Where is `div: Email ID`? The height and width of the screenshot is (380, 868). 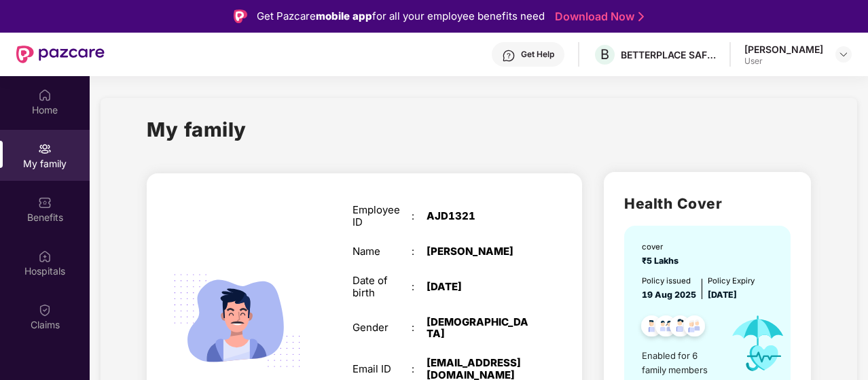
div: Email ID is located at coordinates (382, 369).